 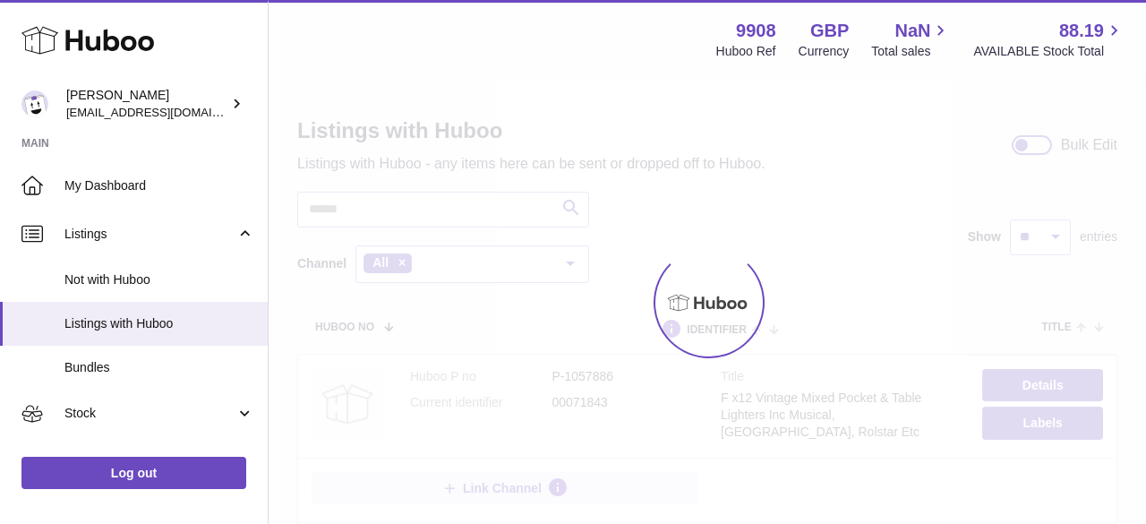 I want to click on div: Currency, so click(x=824, y=51).